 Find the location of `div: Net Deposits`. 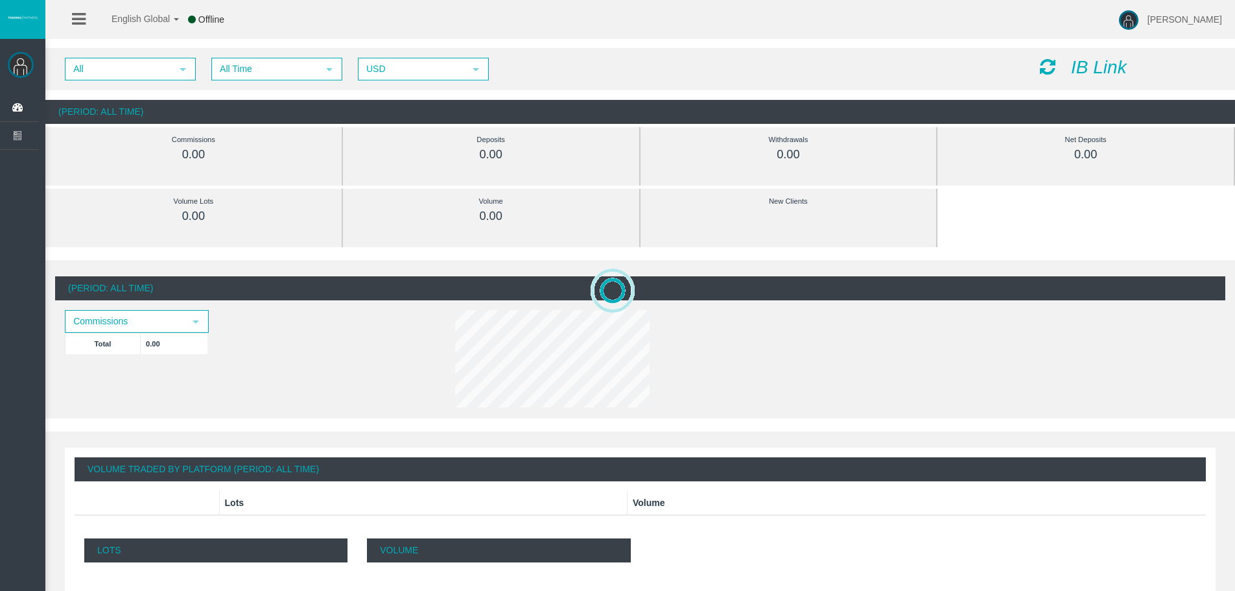

div: Net Deposits is located at coordinates (1085, 139).